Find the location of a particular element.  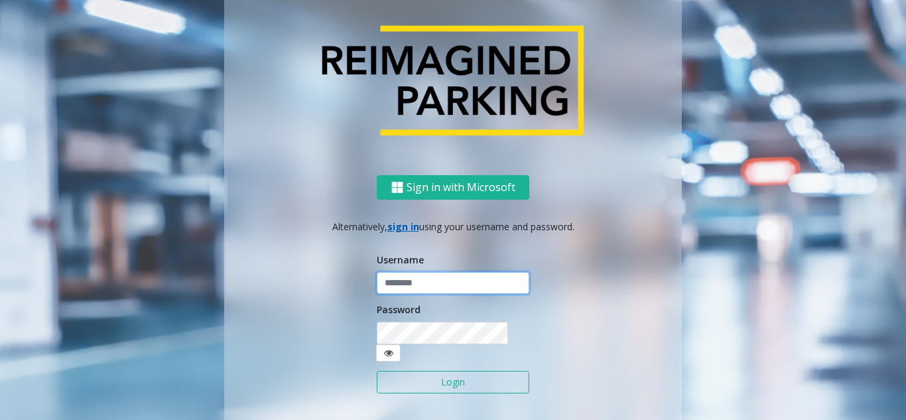

p: Alternatively, using your username and password. is located at coordinates (453, 226).